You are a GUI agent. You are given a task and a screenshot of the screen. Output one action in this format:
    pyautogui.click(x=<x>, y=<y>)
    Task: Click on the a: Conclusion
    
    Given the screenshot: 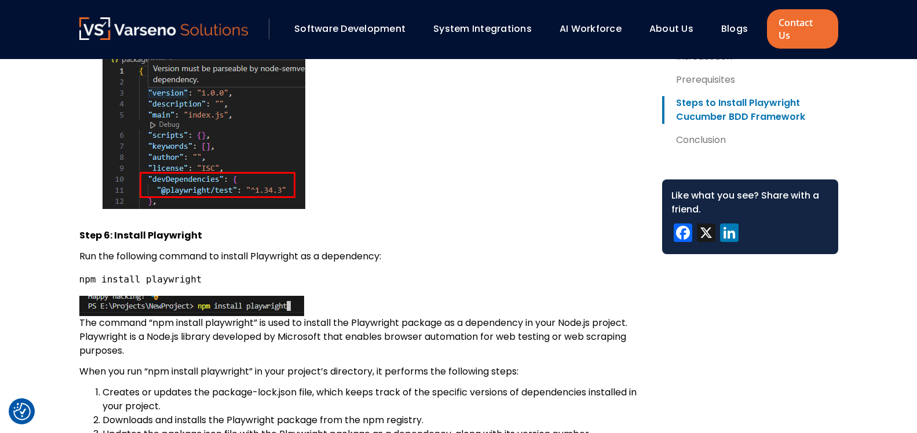 What is the action you would take?
    pyautogui.click(x=750, y=140)
    